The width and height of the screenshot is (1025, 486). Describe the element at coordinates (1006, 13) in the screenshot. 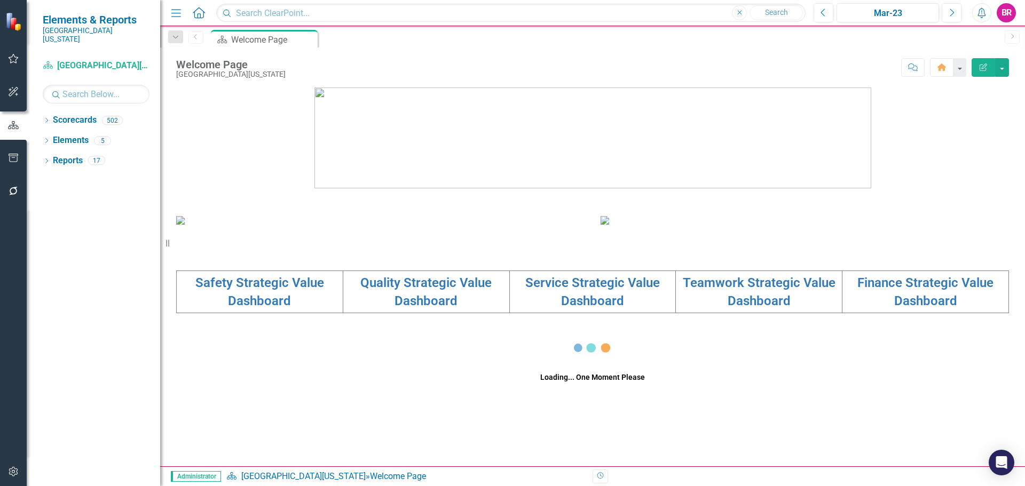

I see `button: BR` at that location.